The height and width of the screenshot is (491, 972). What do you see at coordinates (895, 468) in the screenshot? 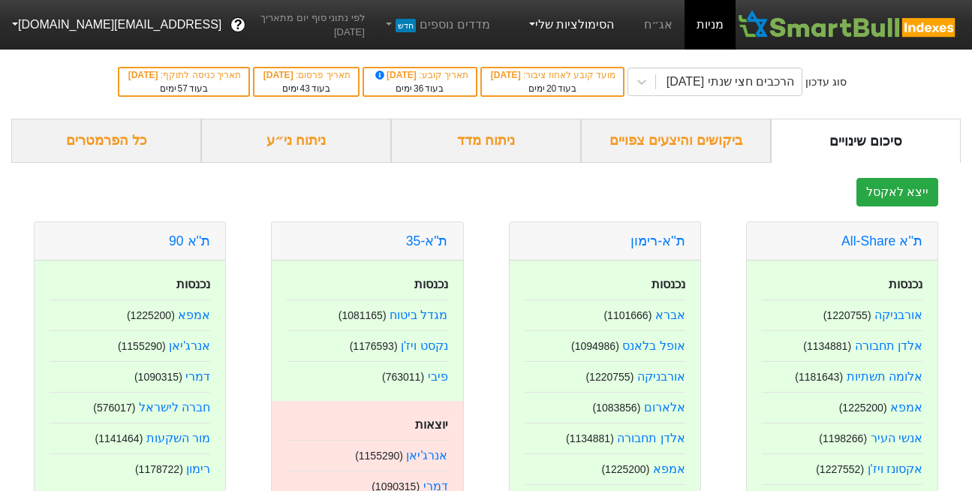
I see `a: אקסונז ויז'ן` at bounding box center [895, 468].